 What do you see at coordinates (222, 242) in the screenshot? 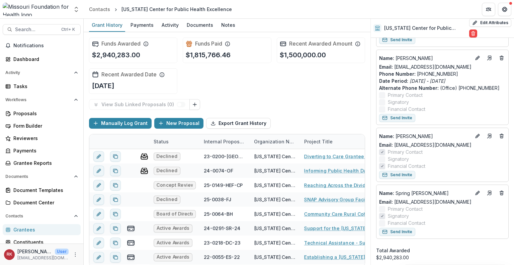
I see `div: 23-0218-DC-23` at bounding box center [222, 242].